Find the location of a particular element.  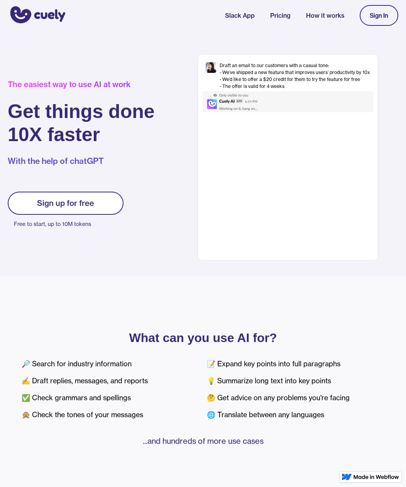

a: Pricing is located at coordinates (280, 15).